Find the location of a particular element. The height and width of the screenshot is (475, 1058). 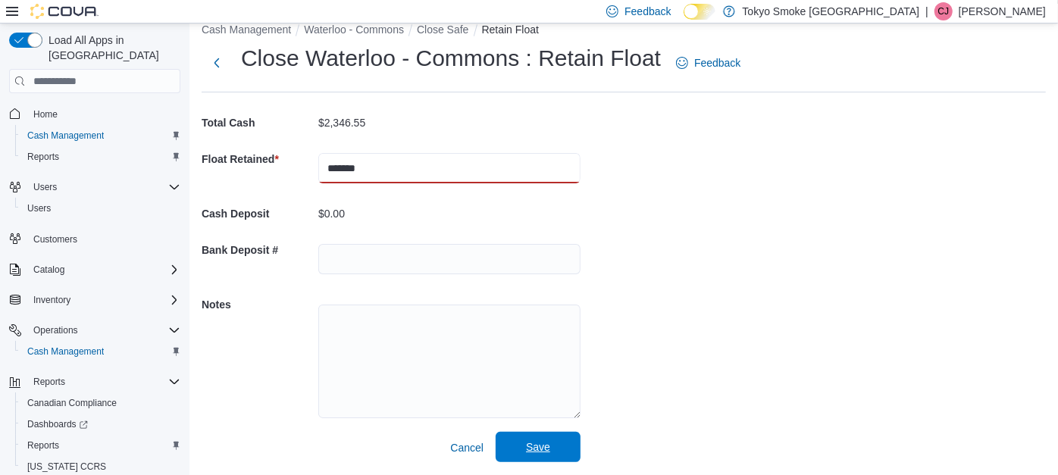

h5: Float Retained is located at coordinates (258, 159).